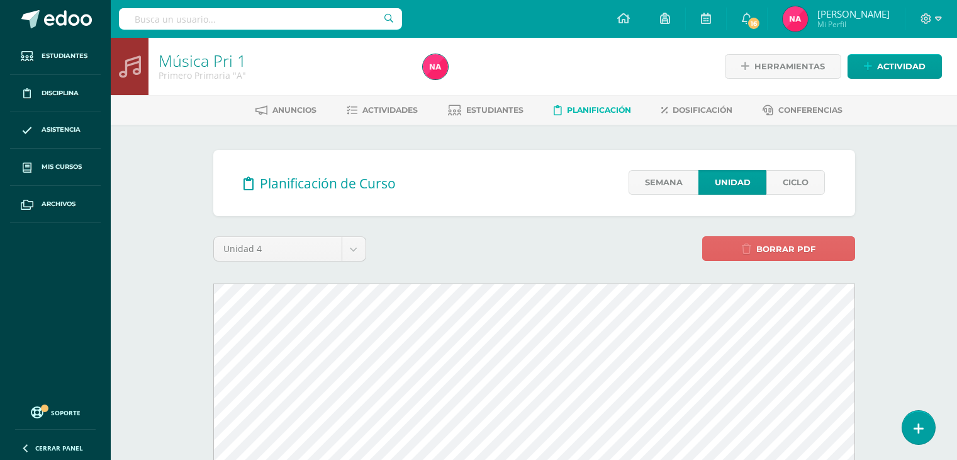 The image size is (957, 460). What do you see at coordinates (55, 411) in the screenshot?
I see `a: Soporte` at bounding box center [55, 411].